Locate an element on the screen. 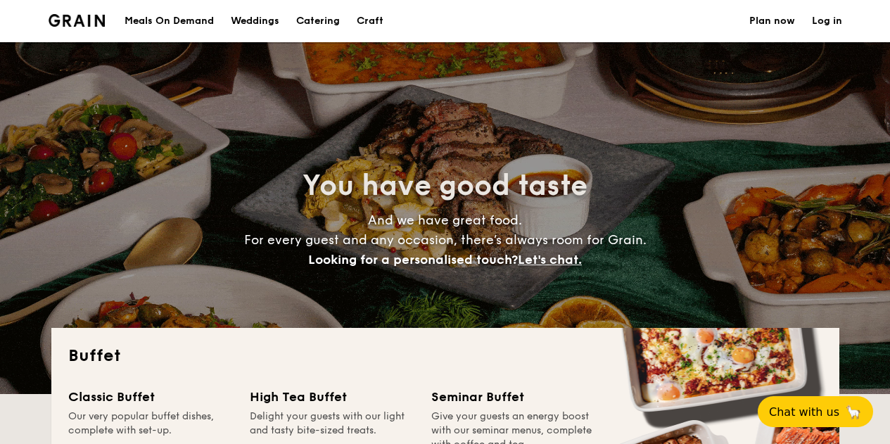 The image size is (890, 444). a: Logotype is located at coordinates (77, 20).